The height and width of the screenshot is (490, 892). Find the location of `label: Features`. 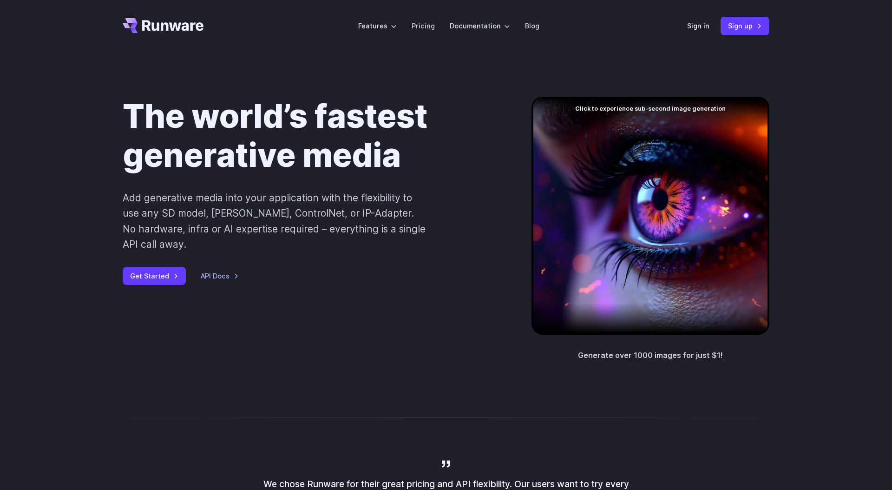

label: Features is located at coordinates (377, 26).